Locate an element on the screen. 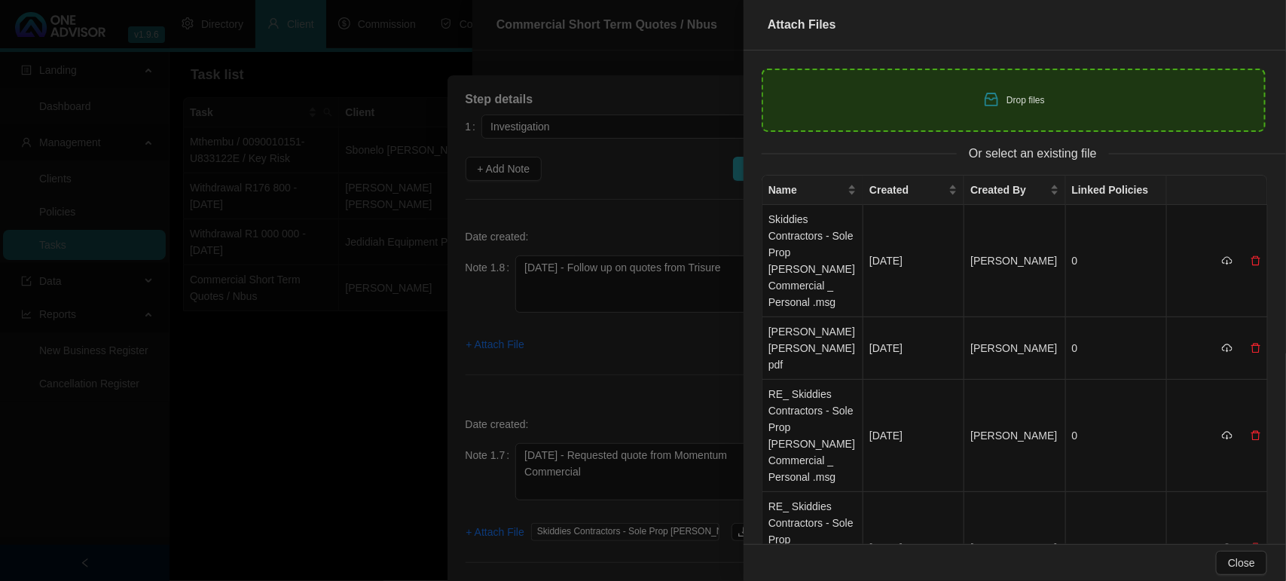  span: Created is located at coordinates (907, 190).